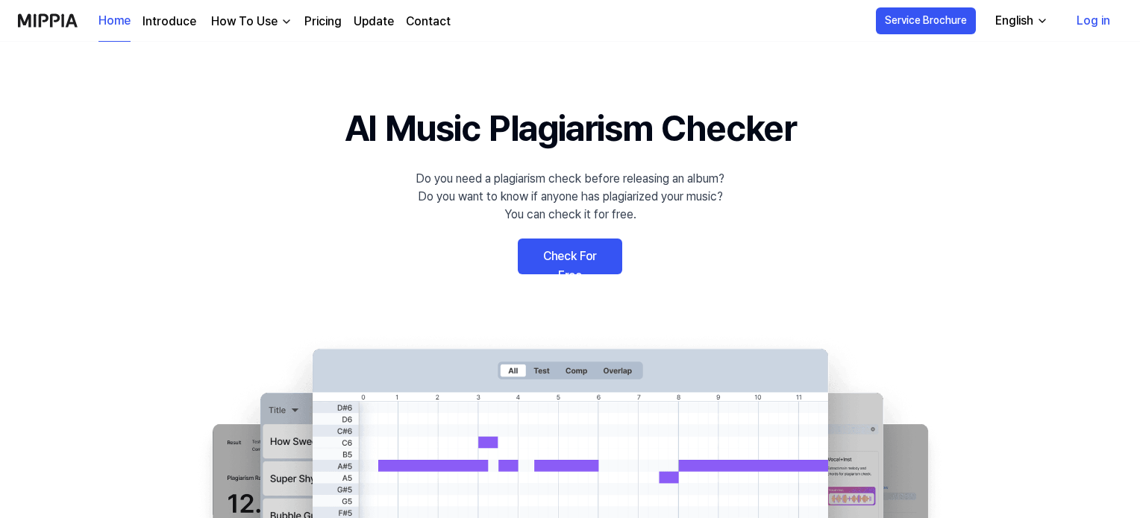 The image size is (1140, 518). I want to click on h1: AI Music Plagiarism Checker, so click(570, 128).